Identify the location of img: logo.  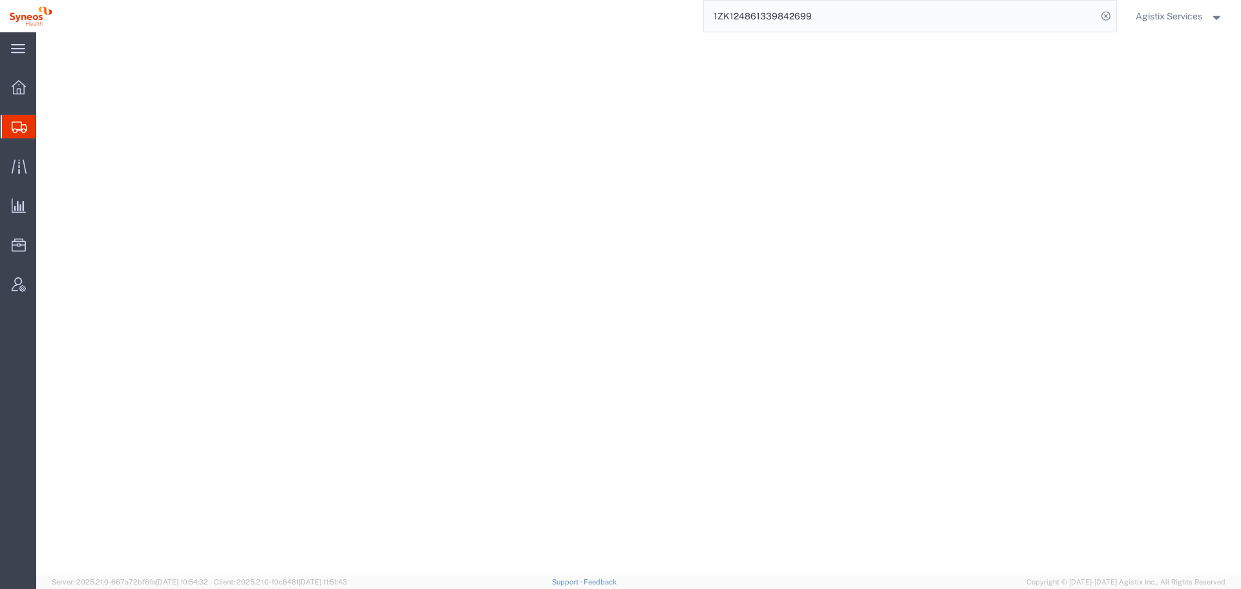
(30, 16).